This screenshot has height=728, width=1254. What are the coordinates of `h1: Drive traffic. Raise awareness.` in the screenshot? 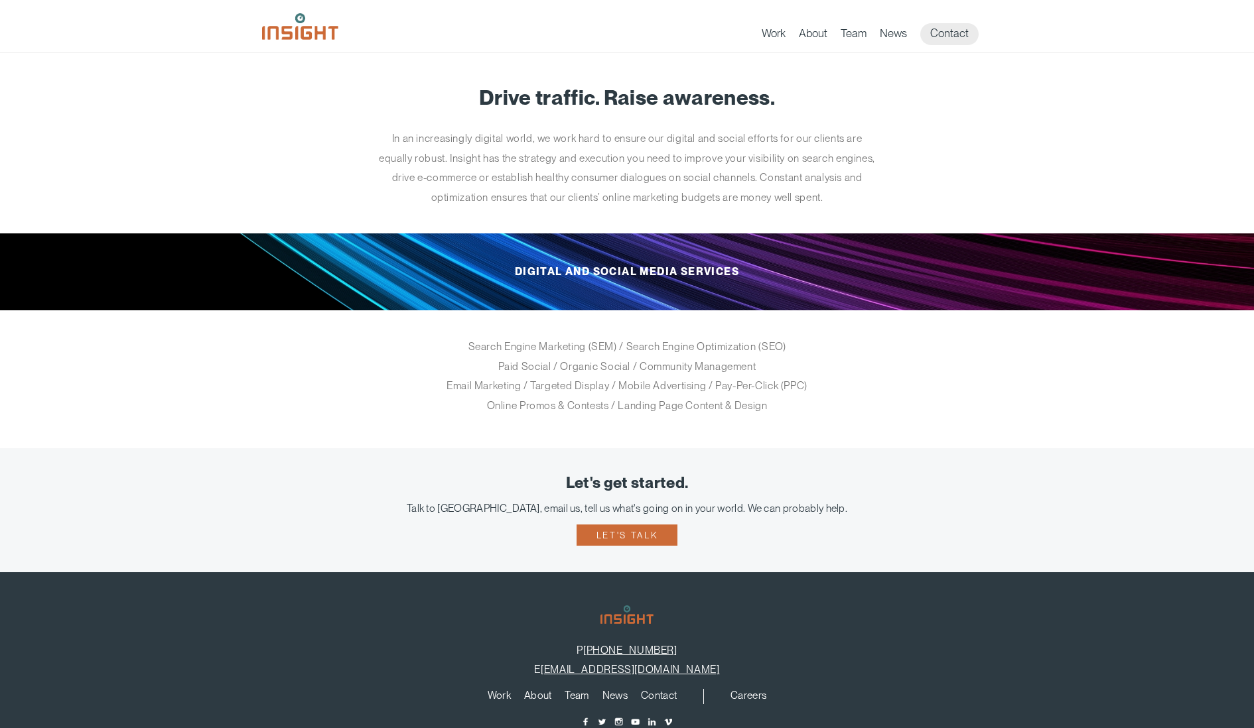 It's located at (627, 98).